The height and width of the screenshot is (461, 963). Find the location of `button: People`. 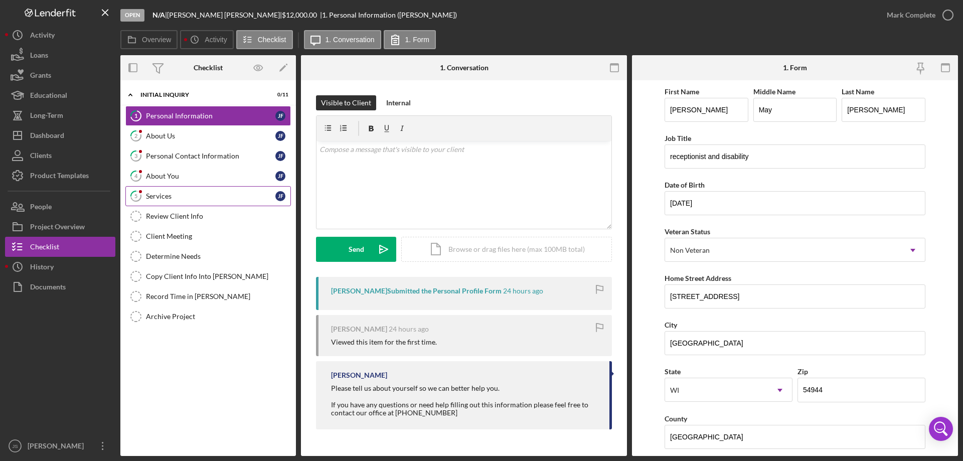

button: People is located at coordinates (60, 207).